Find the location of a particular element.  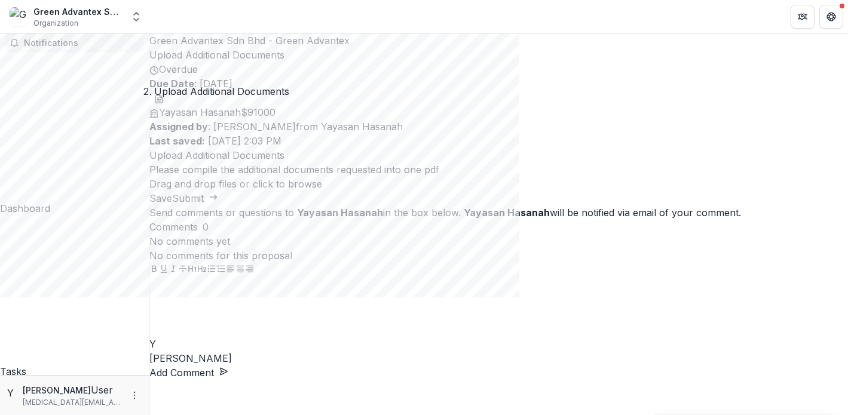

button: Add Comment is located at coordinates (189, 373).